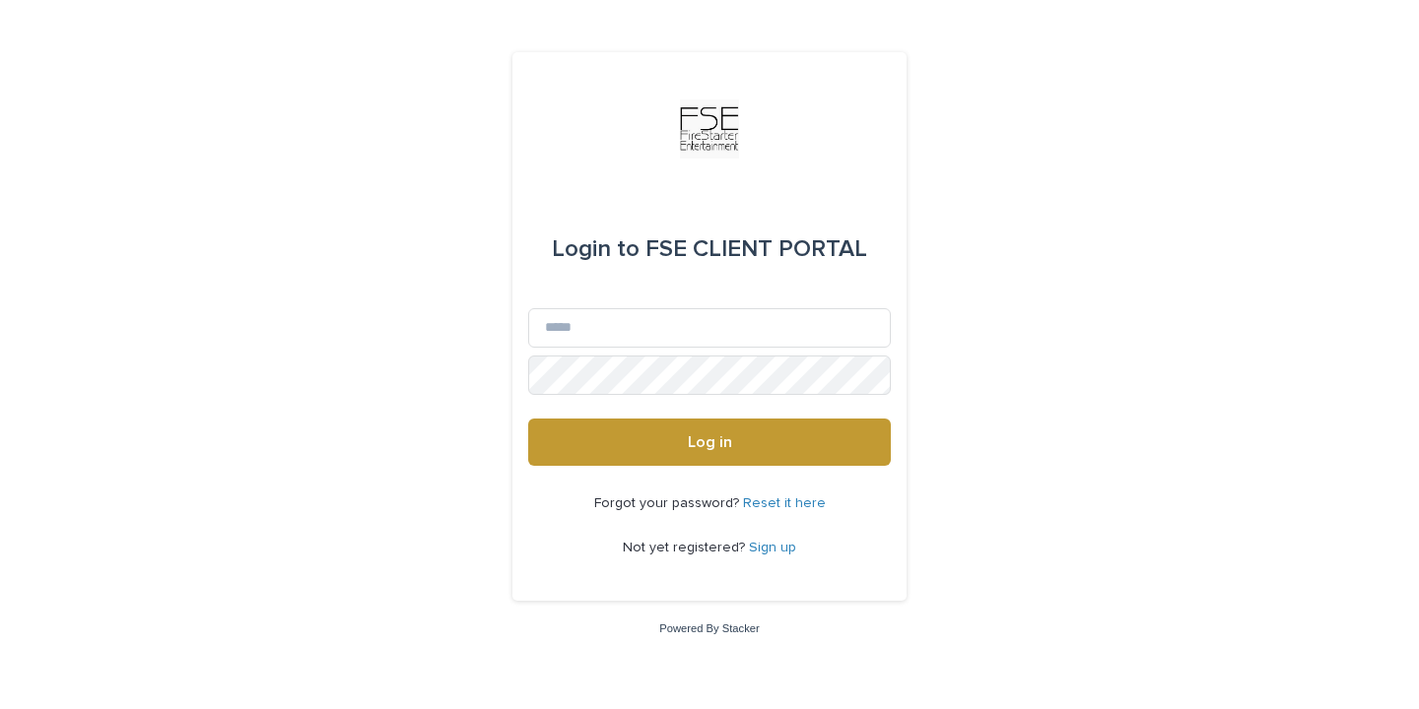 This screenshot has height=709, width=1419. Describe the element at coordinates (686, 548) in the screenshot. I see `span: Not yet registered?` at that location.